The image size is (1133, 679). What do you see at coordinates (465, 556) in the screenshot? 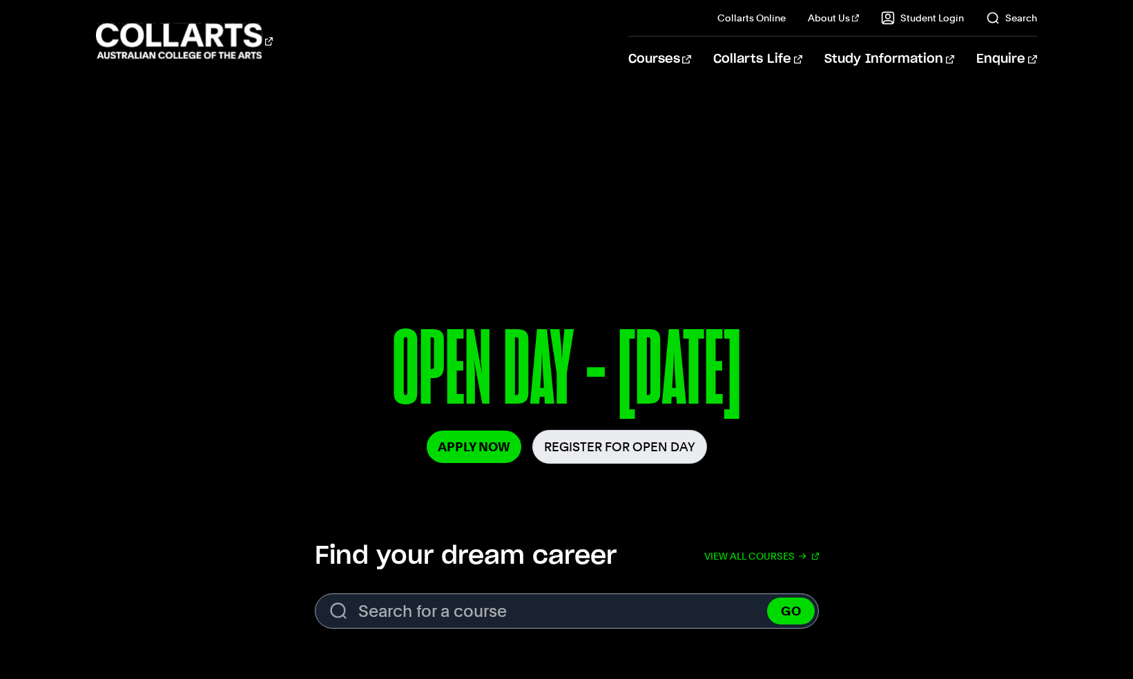
I see `h2: Find your dream career` at bounding box center [465, 556].